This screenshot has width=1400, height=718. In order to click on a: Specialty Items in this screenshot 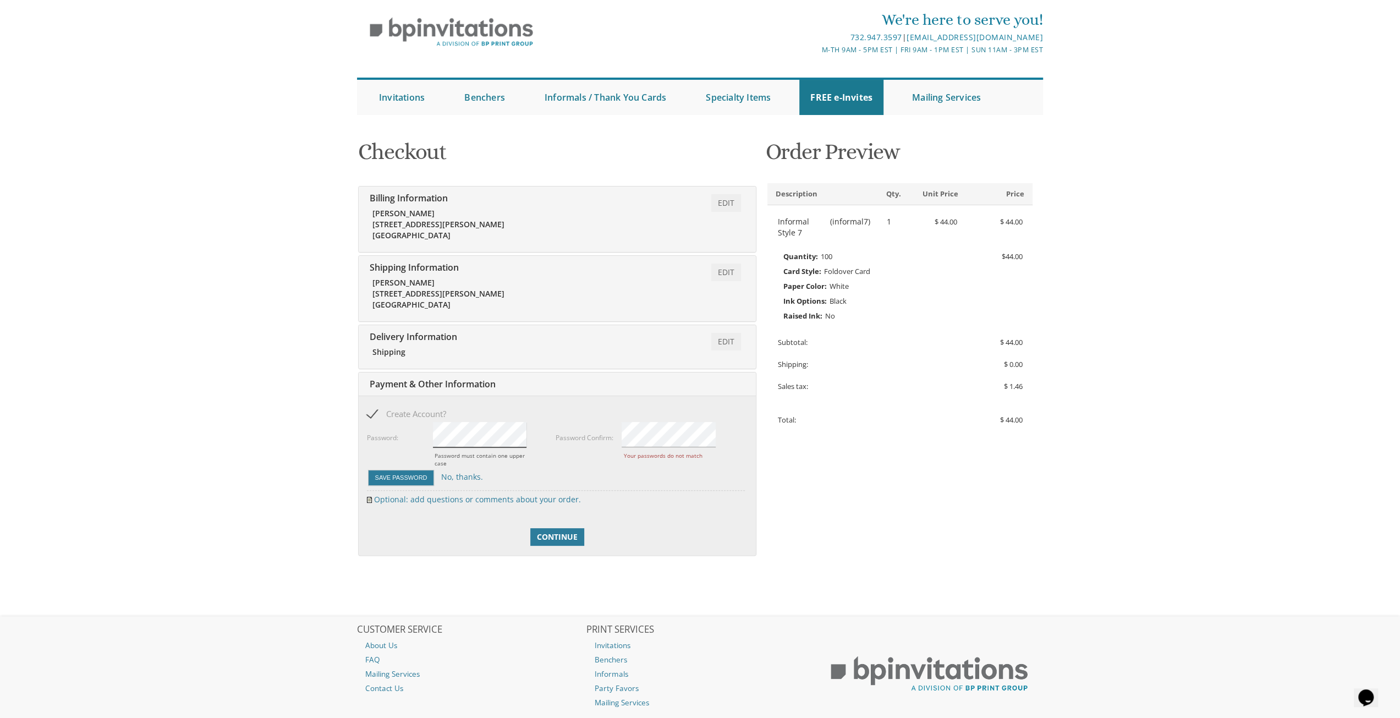, I will do `click(738, 97)`.